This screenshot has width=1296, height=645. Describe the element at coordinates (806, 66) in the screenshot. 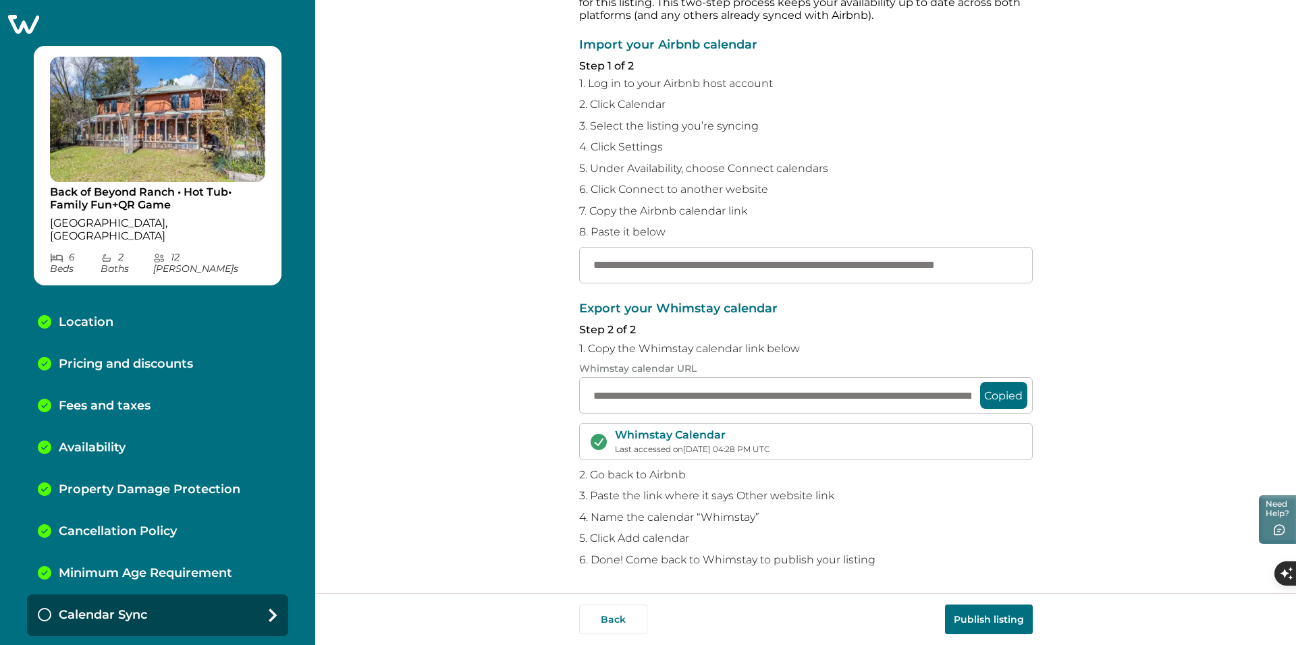

I see `p: Step 1 of 2` at that location.